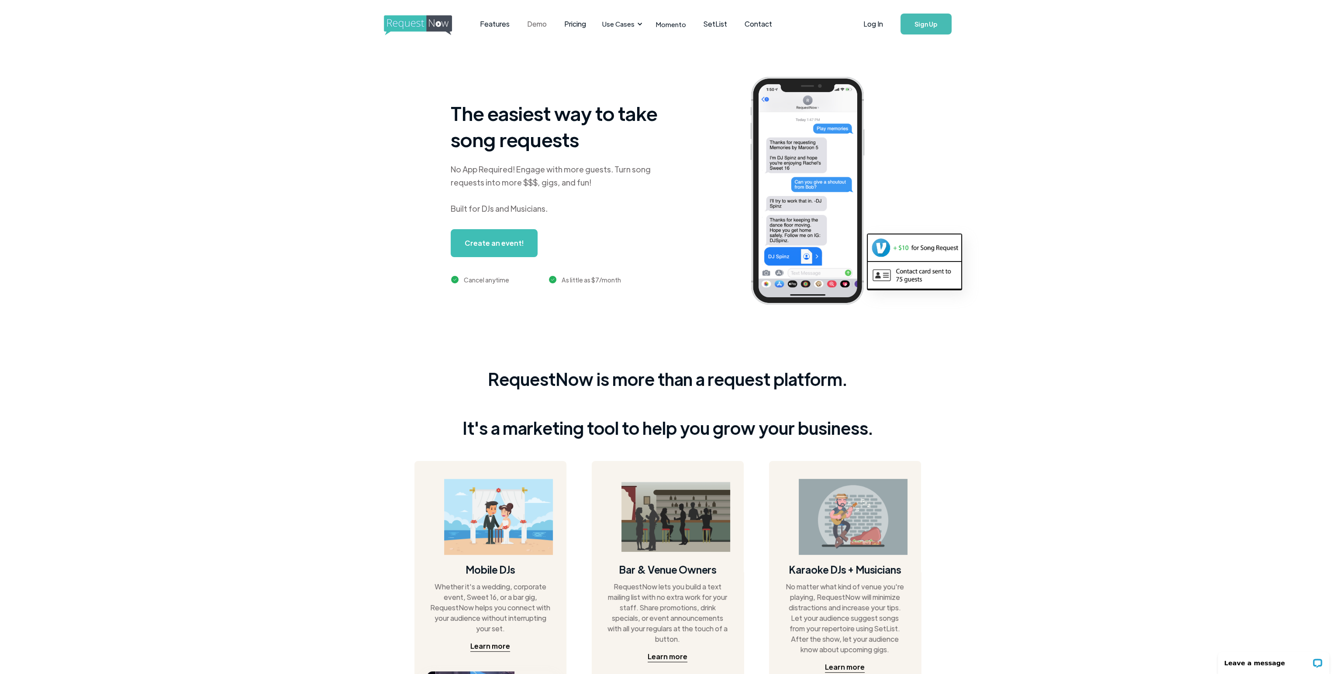  Describe the element at coordinates (55, 17) in the screenshot. I see `p: Leave a message` at that location.